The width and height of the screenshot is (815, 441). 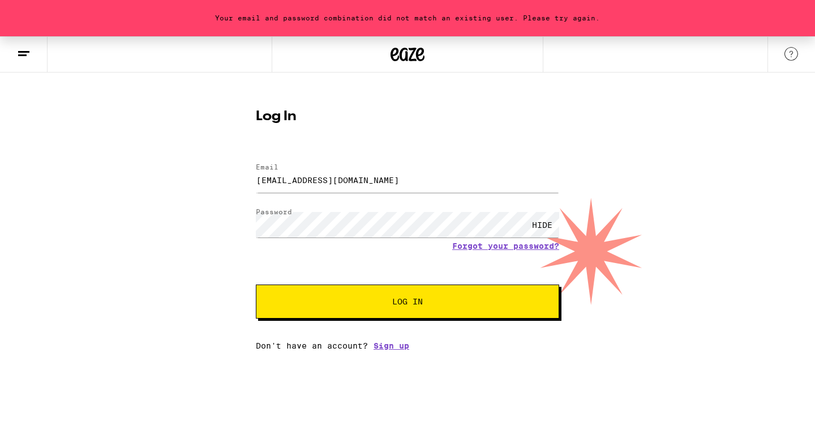 What do you see at coordinates (391, 345) in the screenshot?
I see `a: Sign up` at bounding box center [391, 345].